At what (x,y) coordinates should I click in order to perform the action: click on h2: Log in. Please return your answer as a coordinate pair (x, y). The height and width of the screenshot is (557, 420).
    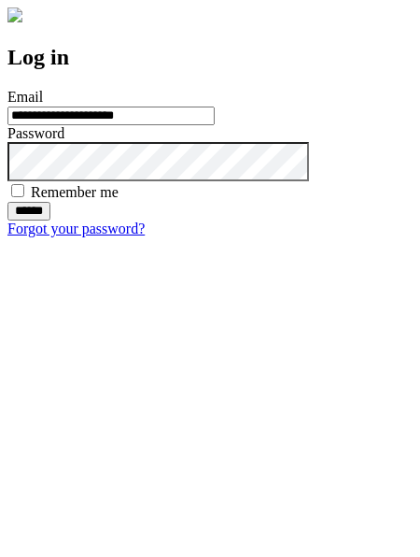
    Looking at the image, I should click on (210, 57).